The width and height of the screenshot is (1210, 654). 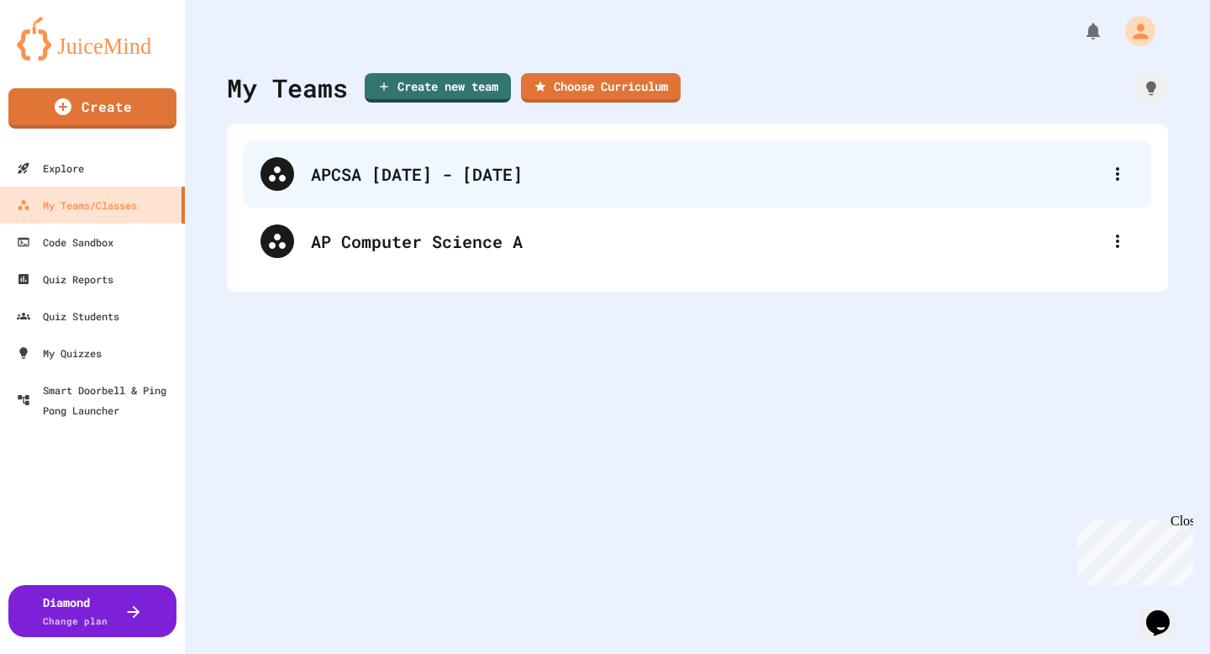 What do you see at coordinates (76, 205) in the screenshot?
I see `div: My Teams/Classes` at bounding box center [76, 205].